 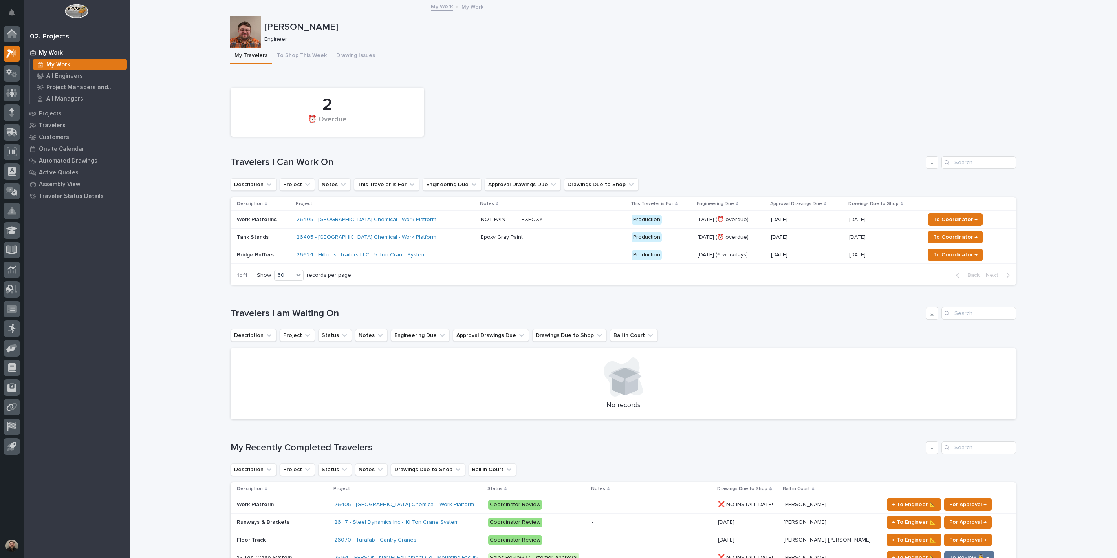 What do you see at coordinates (634, 335) in the screenshot?
I see `button: Ball in Court` at bounding box center [634, 335].